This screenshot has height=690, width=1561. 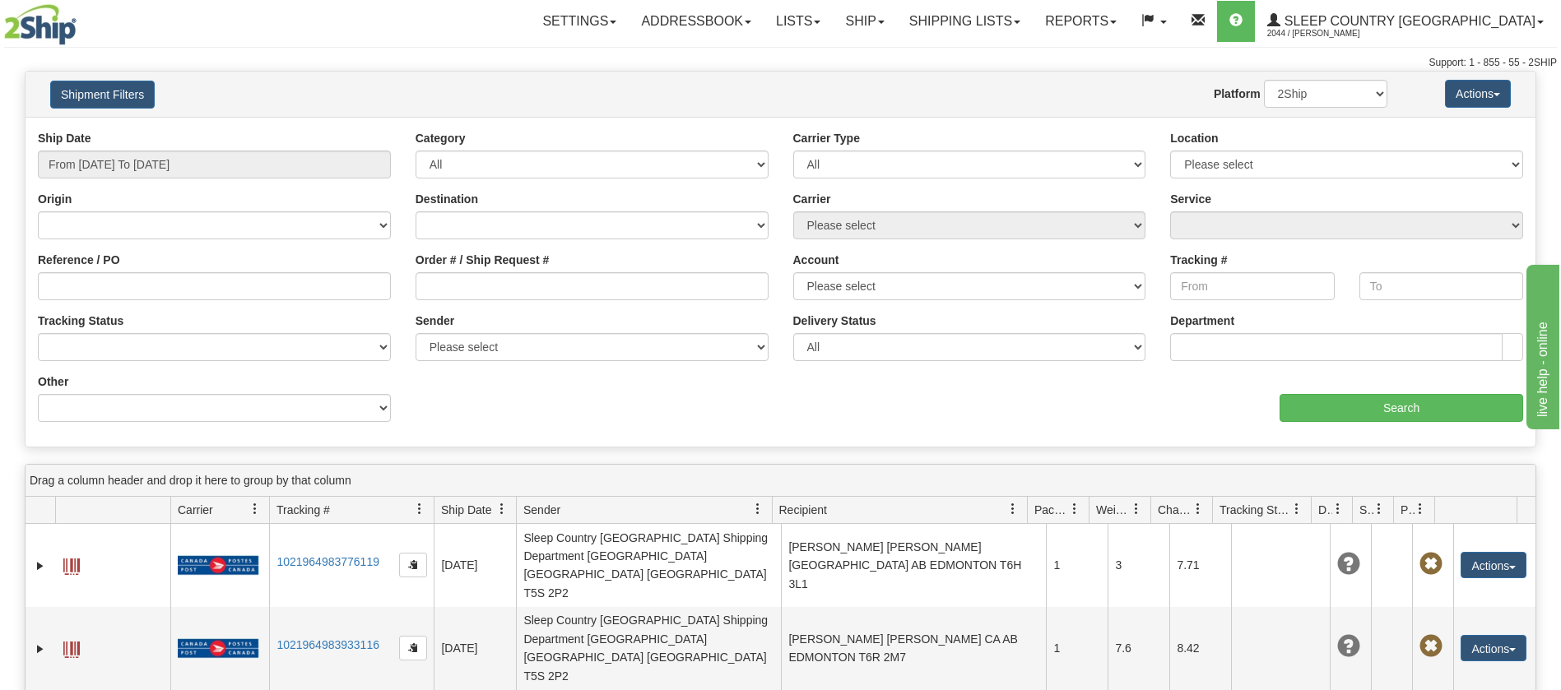 What do you see at coordinates (1137, 509) in the screenshot?
I see `a: Weight filter column settings` at bounding box center [1137, 509].